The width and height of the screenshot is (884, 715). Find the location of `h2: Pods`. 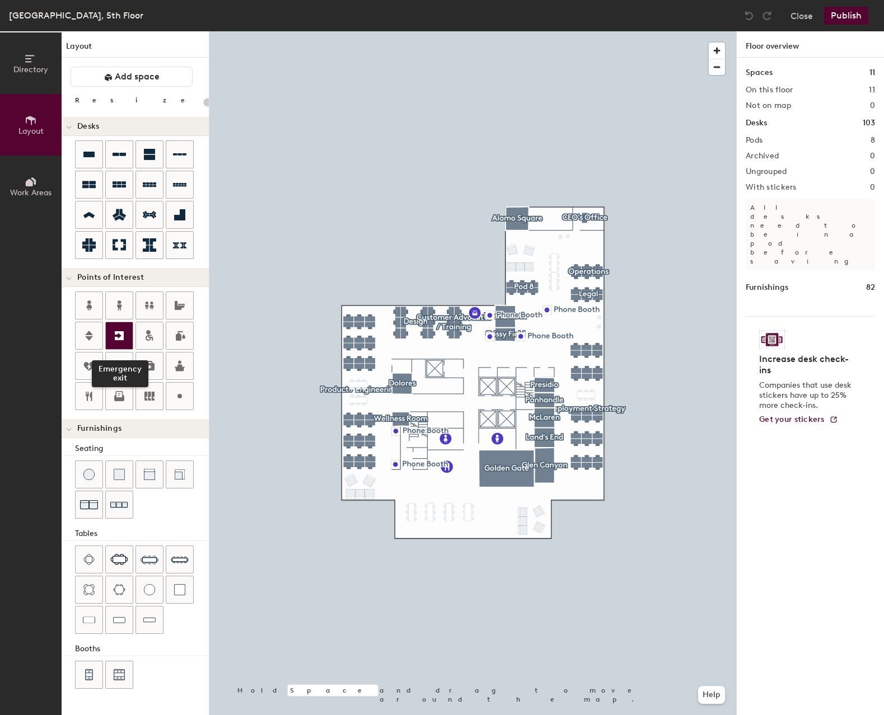

h2: Pods is located at coordinates (754, 140).